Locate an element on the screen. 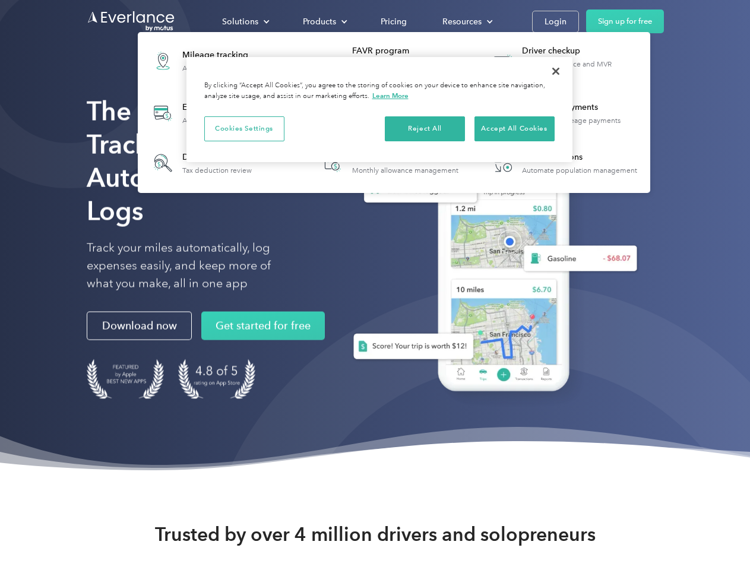  div: Automate population management is located at coordinates (579, 170).